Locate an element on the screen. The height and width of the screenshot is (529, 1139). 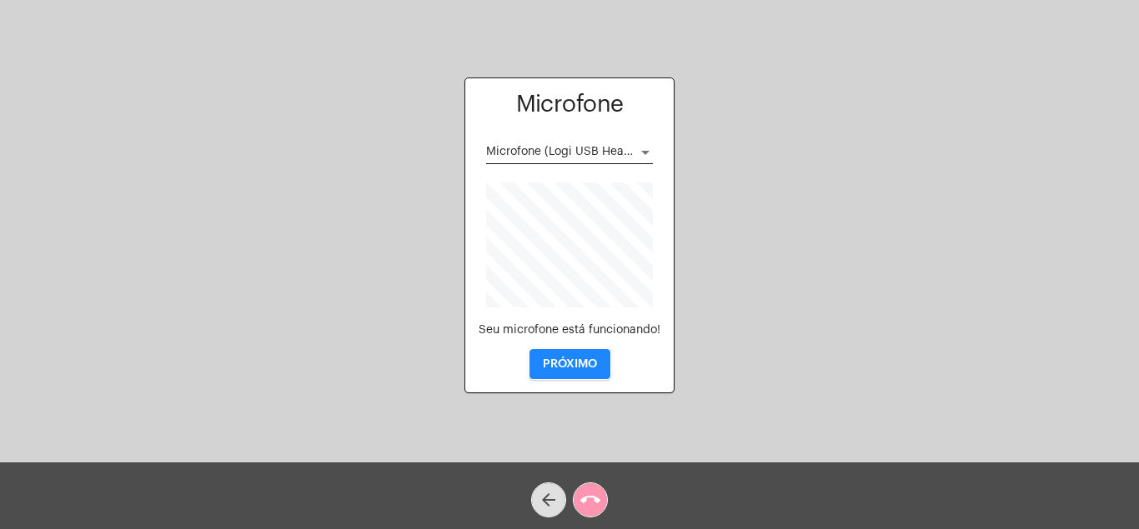
mat-icon: call_end is located at coordinates (590, 500).